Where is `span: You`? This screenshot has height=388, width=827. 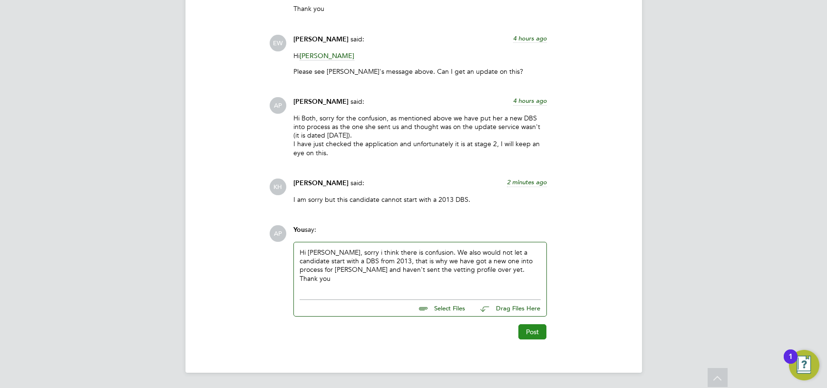 span: You is located at coordinates (299, 229).